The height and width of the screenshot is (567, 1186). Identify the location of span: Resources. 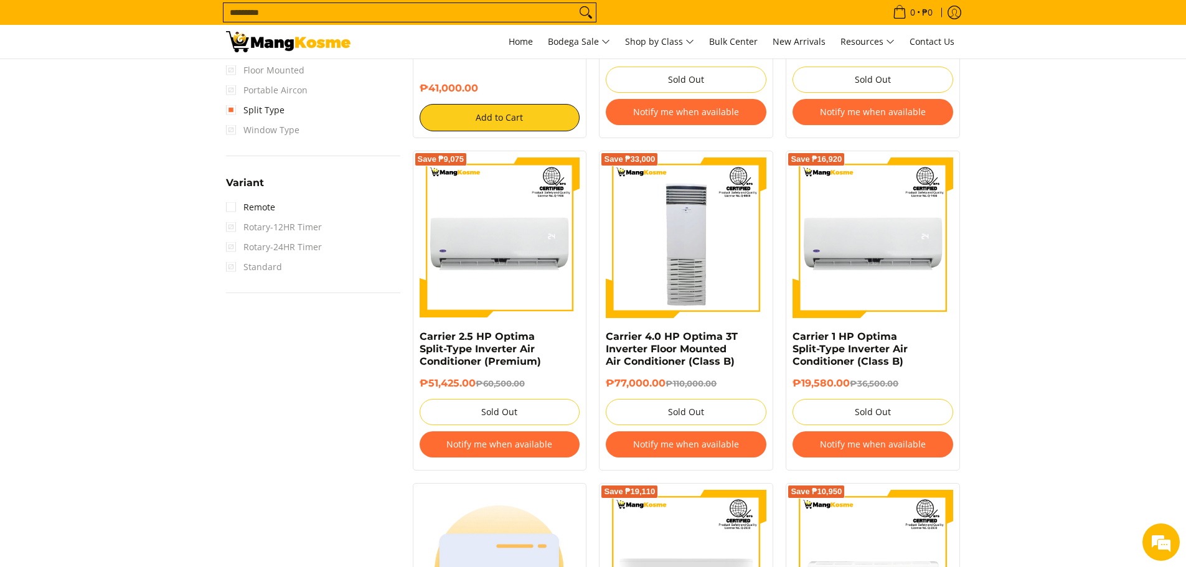
(868, 42).